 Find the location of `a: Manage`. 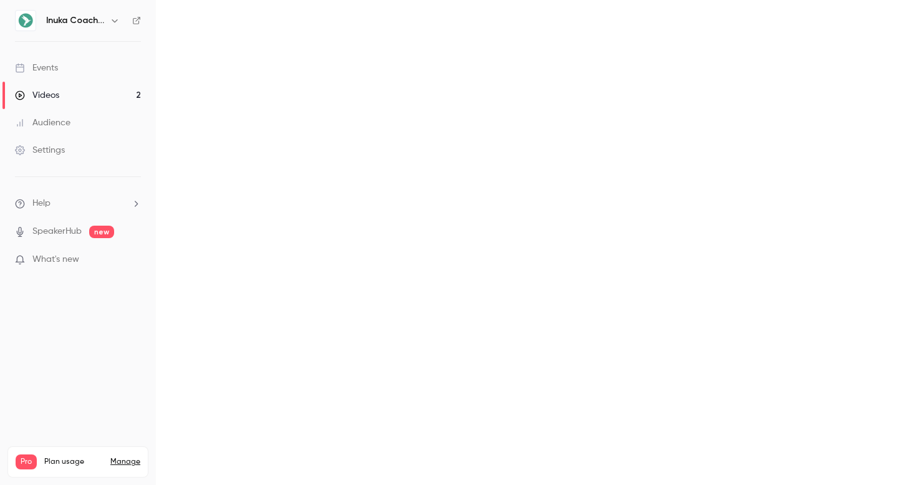

a: Manage is located at coordinates (125, 462).